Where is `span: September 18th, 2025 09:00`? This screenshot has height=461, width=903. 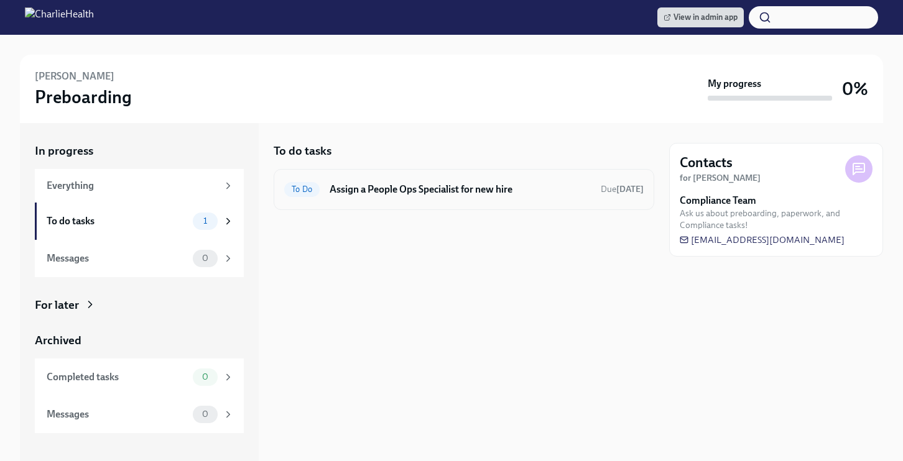 span: September 18th, 2025 09:00 is located at coordinates (622, 189).